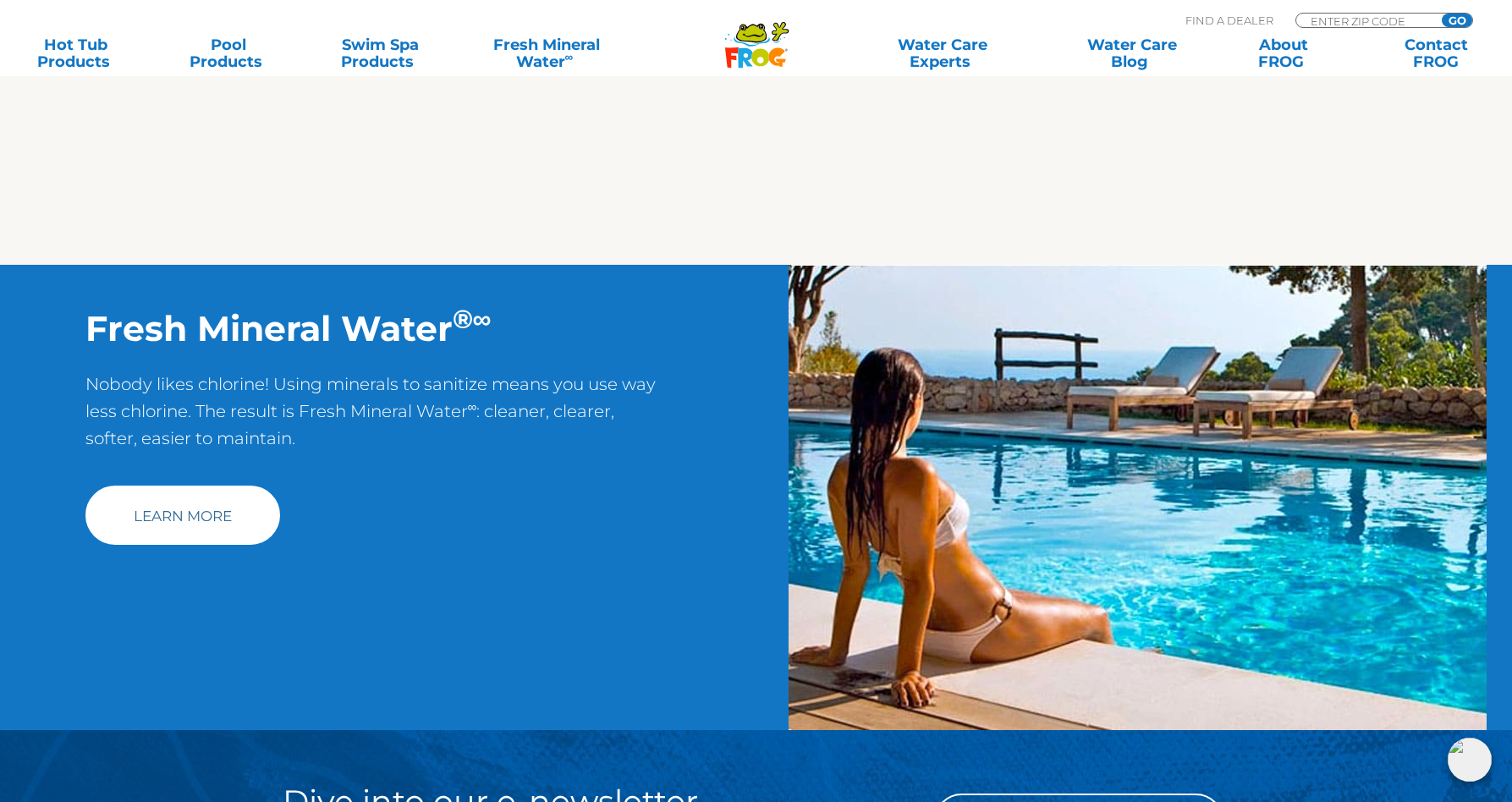  I want to click on input: Zip Code Form, so click(1366, 21).